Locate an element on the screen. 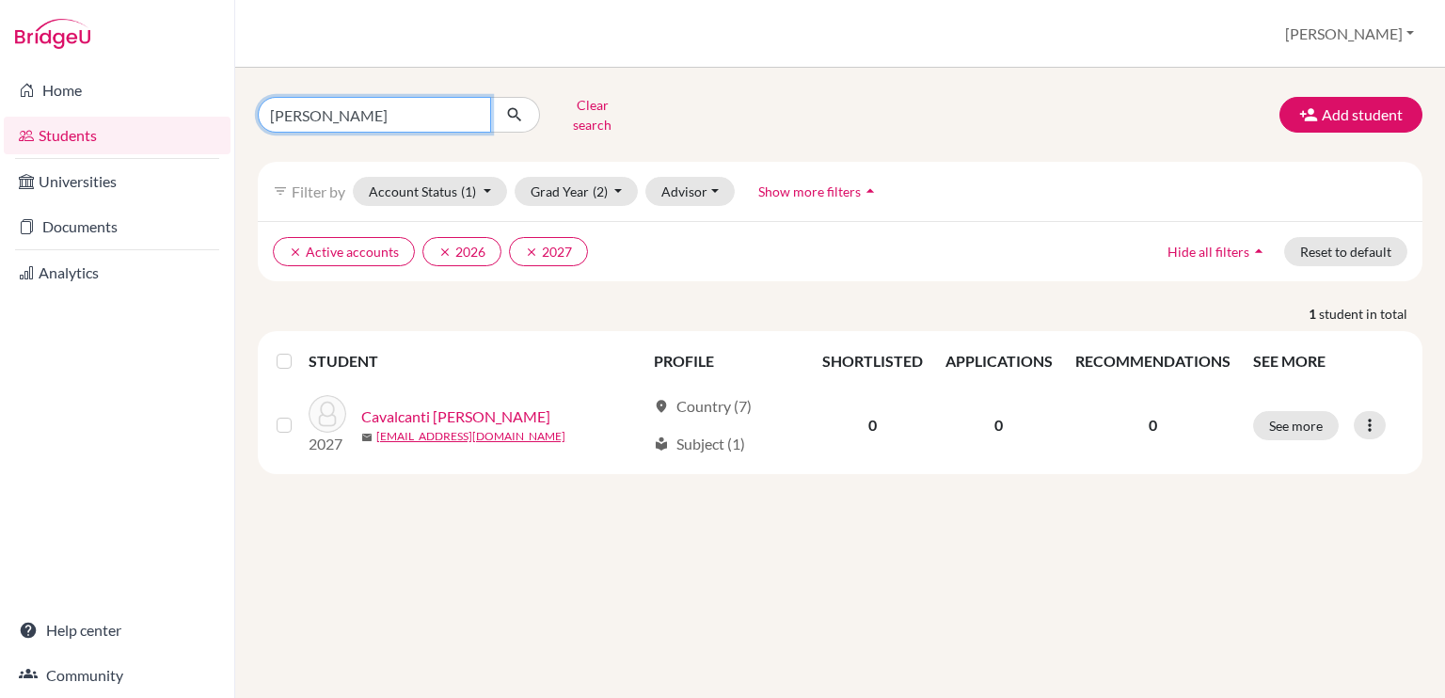 Image resolution: width=1445 pixels, height=698 pixels. span: mail is located at coordinates (367, 437).